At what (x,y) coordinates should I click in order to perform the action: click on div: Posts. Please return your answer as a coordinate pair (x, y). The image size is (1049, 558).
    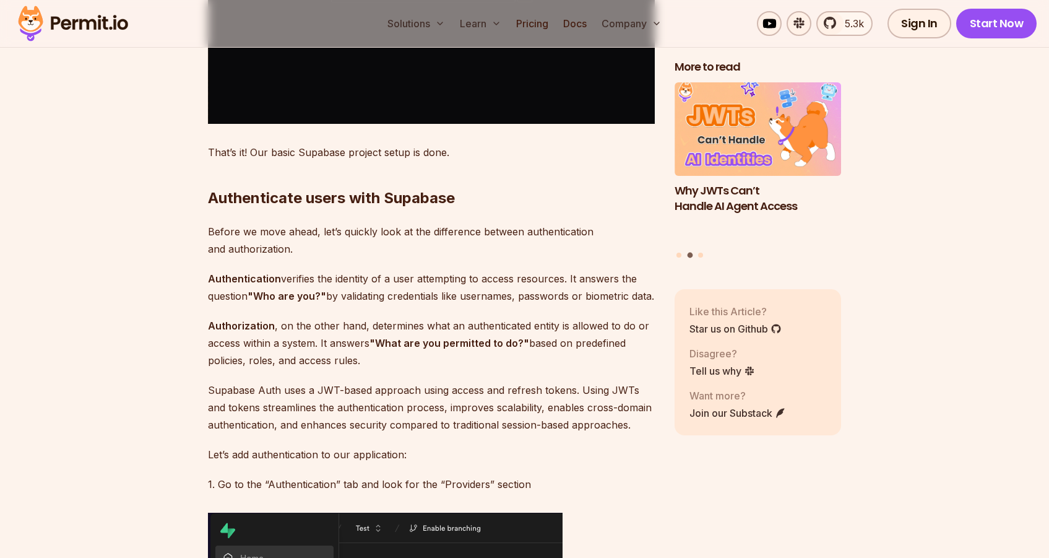
    Looking at the image, I should click on (758, 171).